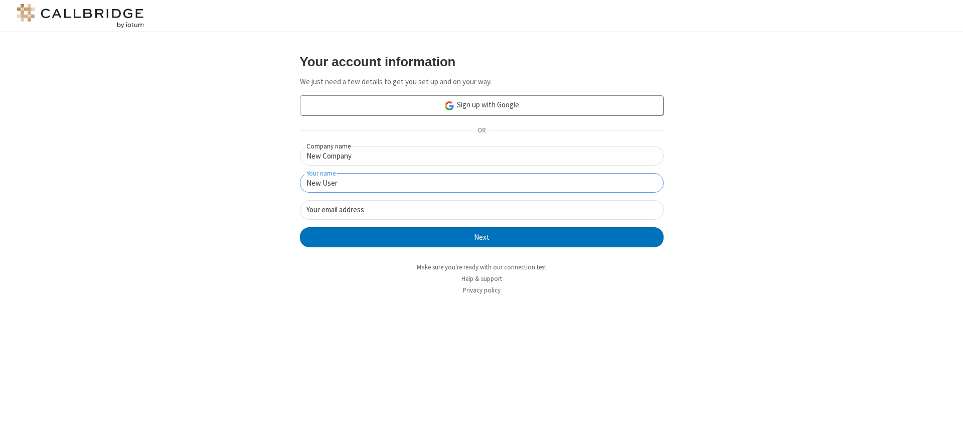 This screenshot has width=963, height=448. Describe the element at coordinates (482, 156) in the screenshot. I see `input: Company name` at that location.